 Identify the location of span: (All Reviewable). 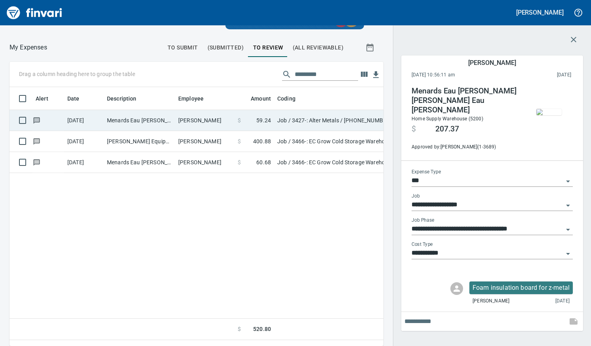
(318, 48).